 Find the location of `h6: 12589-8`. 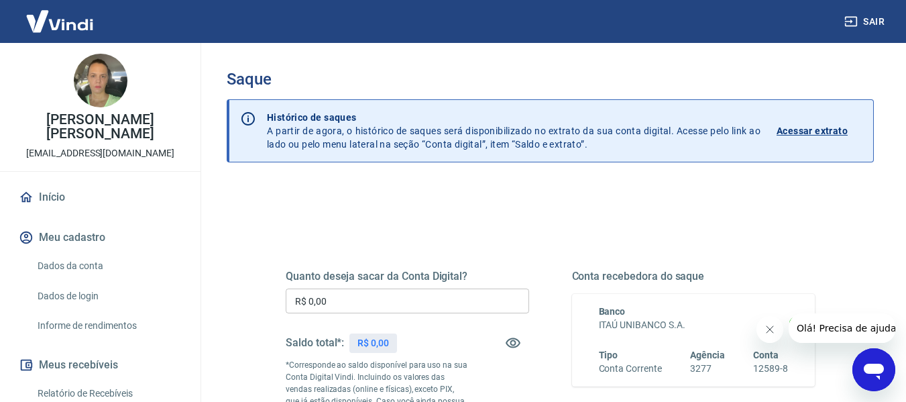

h6: 12589-8 is located at coordinates (770, 368).